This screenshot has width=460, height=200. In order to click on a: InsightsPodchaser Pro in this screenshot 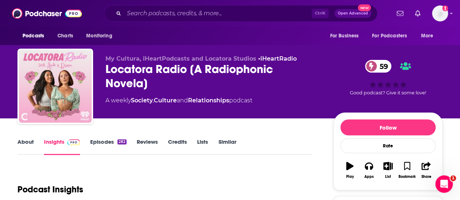, I will do `click(62, 147)`.